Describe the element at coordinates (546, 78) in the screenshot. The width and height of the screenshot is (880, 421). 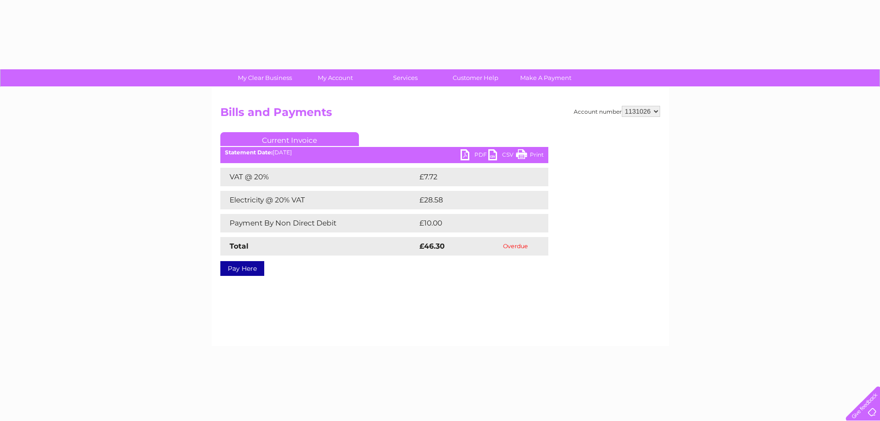
I see `a: Make A Payment` at that location.